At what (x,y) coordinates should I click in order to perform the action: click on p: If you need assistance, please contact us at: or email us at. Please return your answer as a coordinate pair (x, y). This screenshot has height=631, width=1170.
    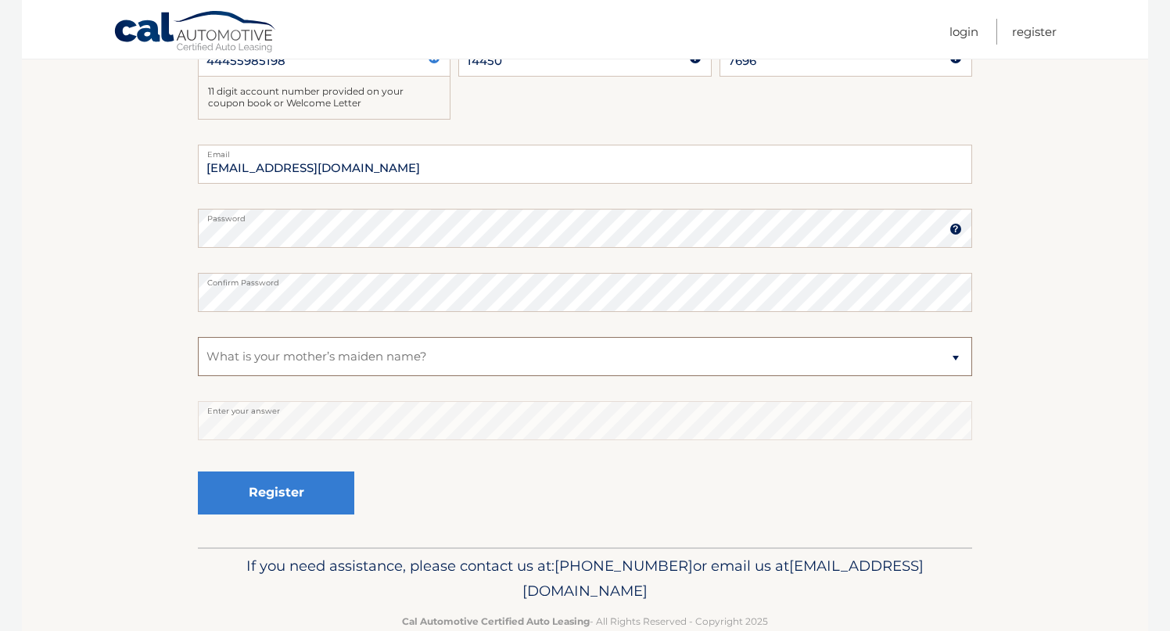
    Looking at the image, I should click on (585, 579).